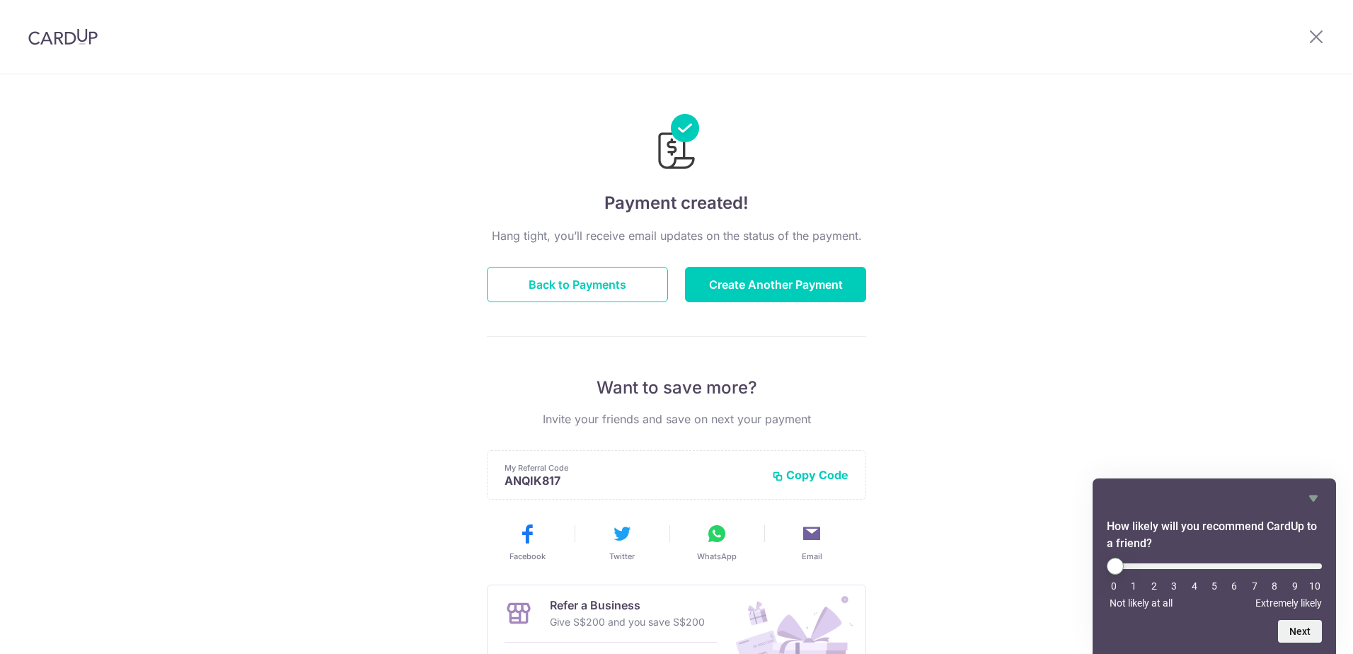 This screenshot has width=1353, height=654. Describe the element at coordinates (676, 203) in the screenshot. I see `h4: Payment created!` at that location.